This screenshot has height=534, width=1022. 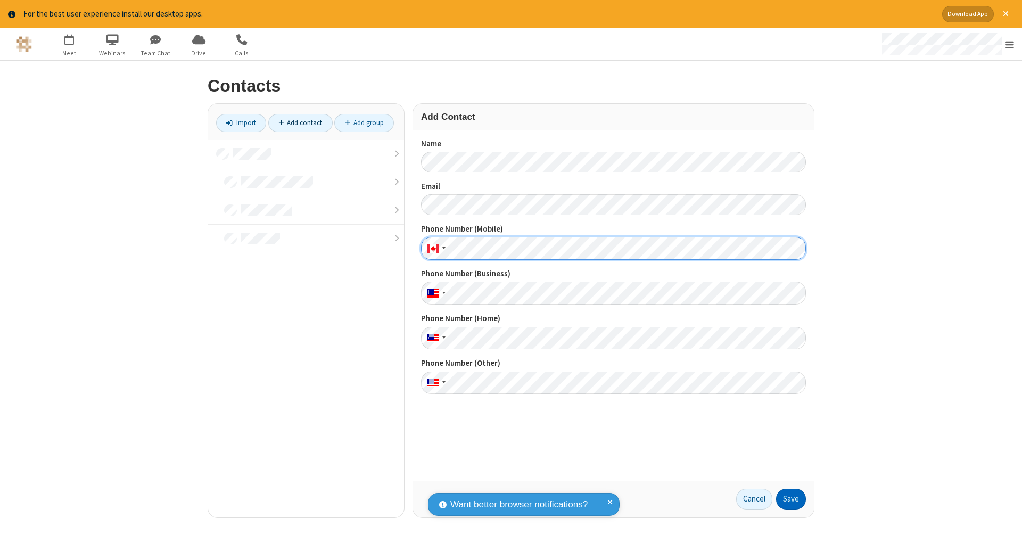 I want to click on label: Phone Number (Mobile), so click(x=613, y=229).